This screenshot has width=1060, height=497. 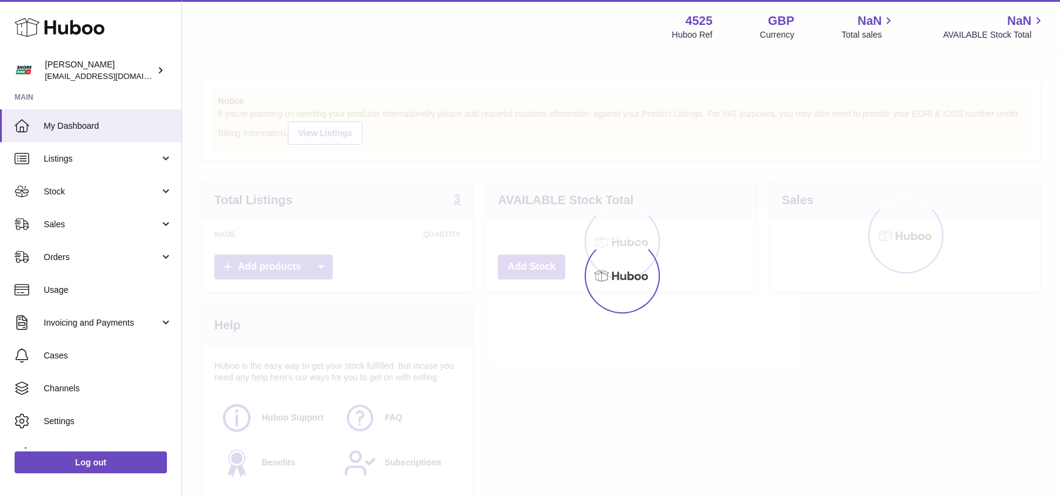 What do you see at coordinates (994, 35) in the screenshot?
I see `span: AVAILABLE Stock Total` at bounding box center [994, 35].